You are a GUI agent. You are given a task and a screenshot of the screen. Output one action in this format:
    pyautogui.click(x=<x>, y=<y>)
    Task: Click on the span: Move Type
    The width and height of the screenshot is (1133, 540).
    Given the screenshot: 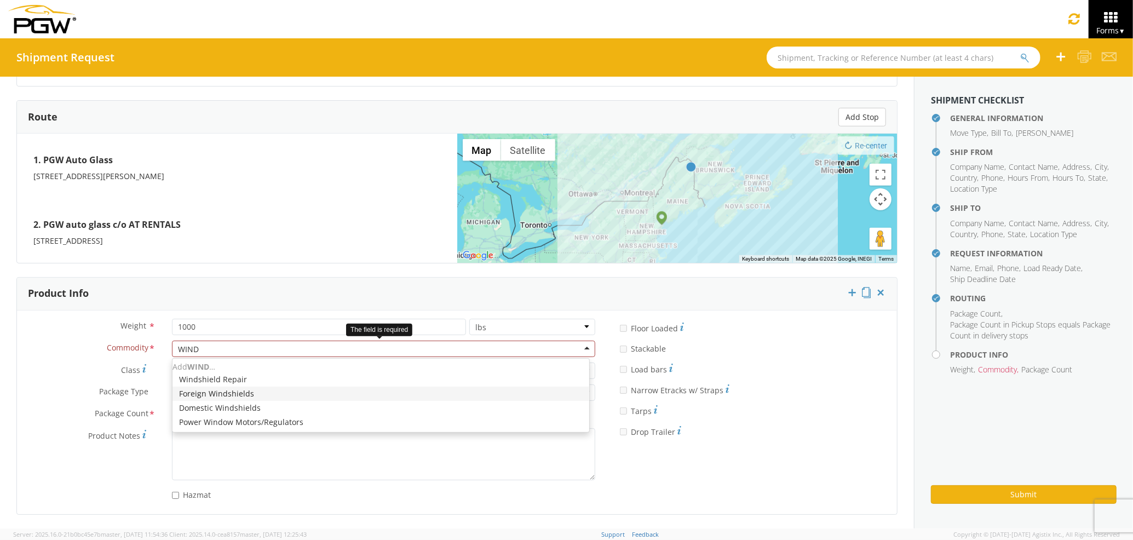 What is the action you would take?
    pyautogui.click(x=968, y=132)
    